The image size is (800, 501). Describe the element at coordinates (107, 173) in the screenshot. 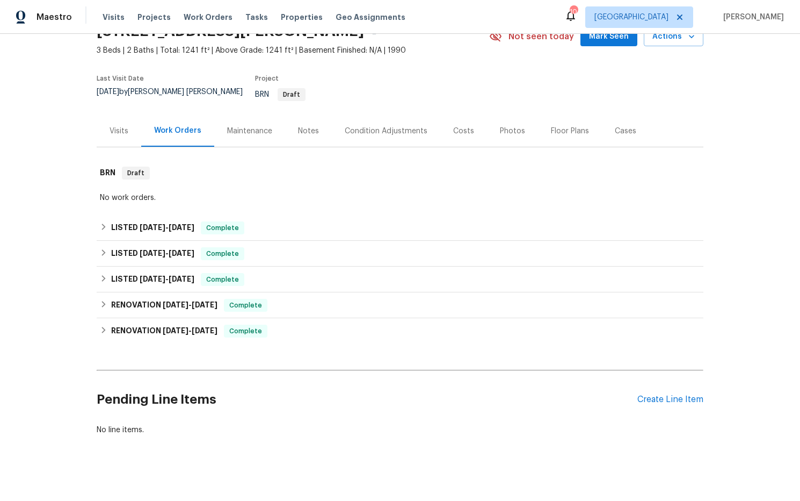

I see `h6: BRN` at that location.